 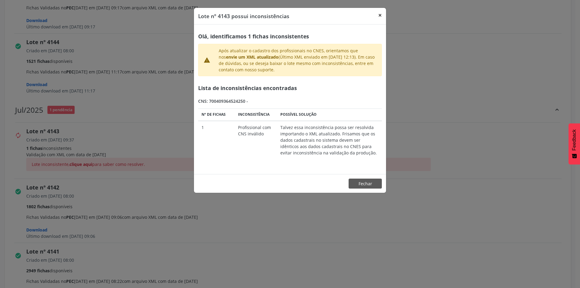 I want to click on th: Nº de fichas, so click(x=217, y=114).